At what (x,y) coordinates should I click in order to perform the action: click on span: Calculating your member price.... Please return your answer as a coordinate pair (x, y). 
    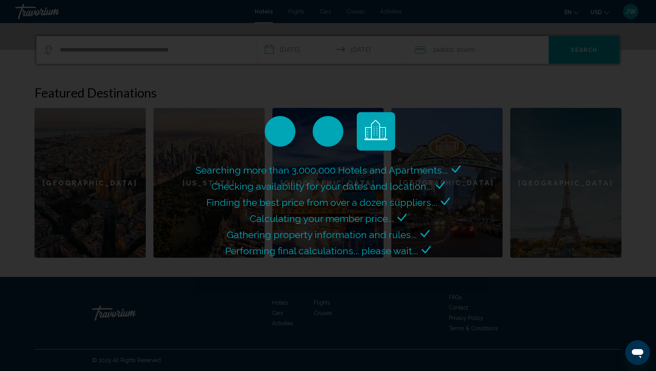
    Looking at the image, I should click on (322, 218).